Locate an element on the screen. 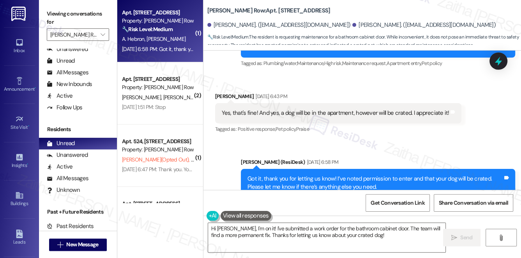  button: New Message is located at coordinates (78, 245).